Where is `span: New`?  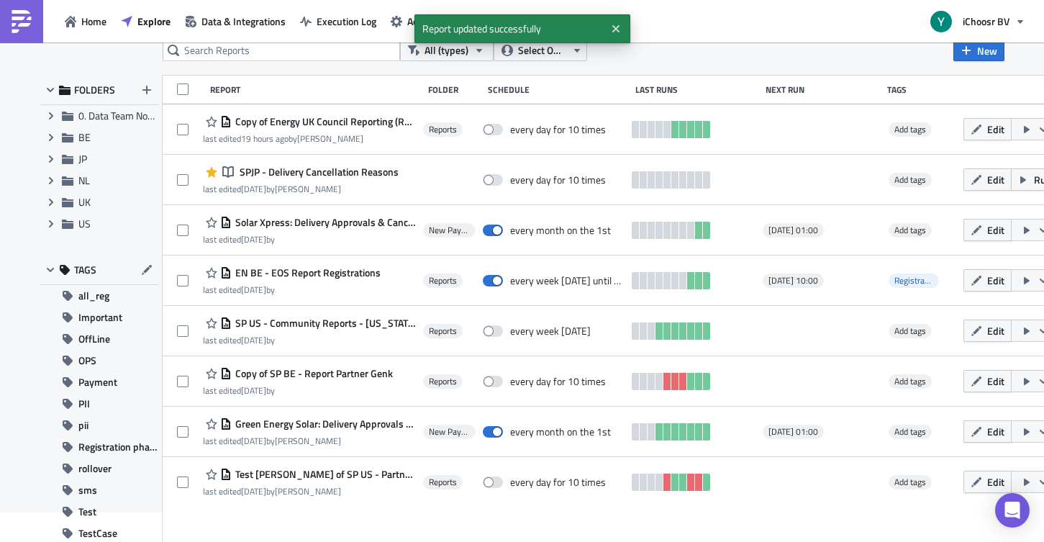 span: New is located at coordinates (987, 50).